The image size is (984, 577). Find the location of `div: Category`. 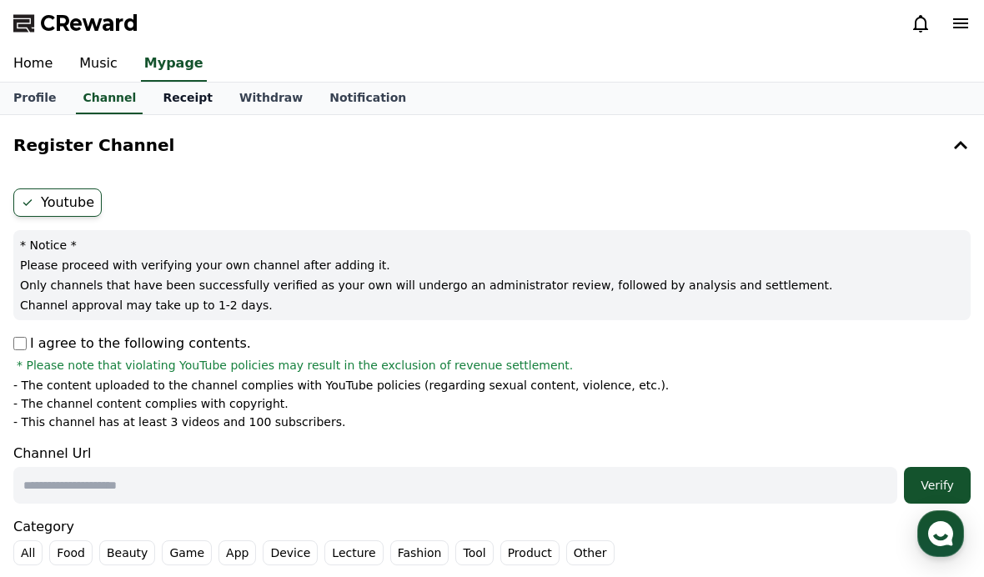

div: Category is located at coordinates (492, 541).